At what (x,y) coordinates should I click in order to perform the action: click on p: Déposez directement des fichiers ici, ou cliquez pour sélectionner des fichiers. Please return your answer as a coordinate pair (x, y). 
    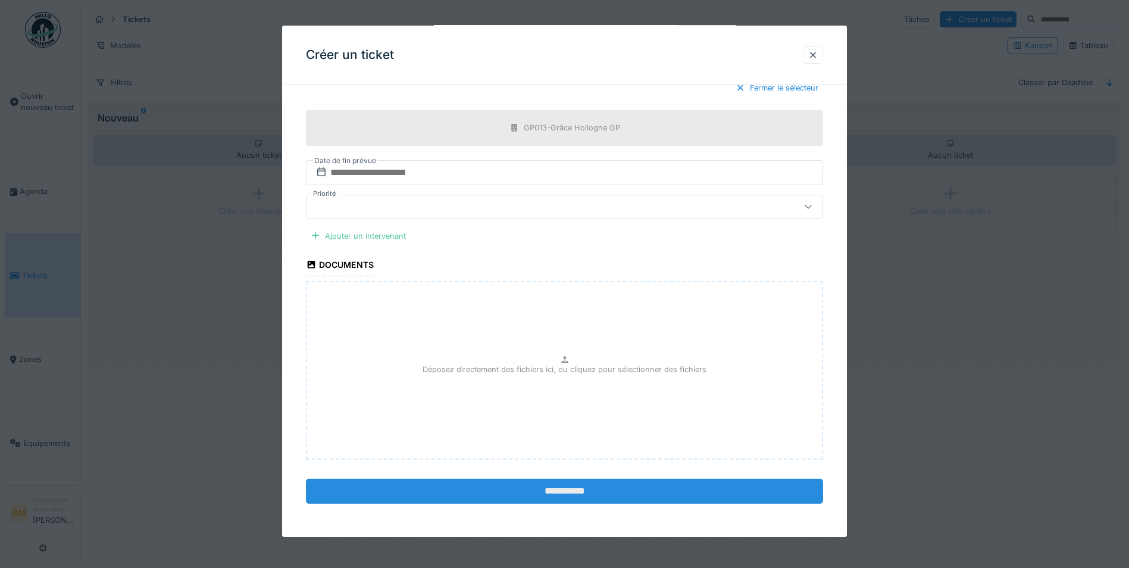
    Looking at the image, I should click on (564, 369).